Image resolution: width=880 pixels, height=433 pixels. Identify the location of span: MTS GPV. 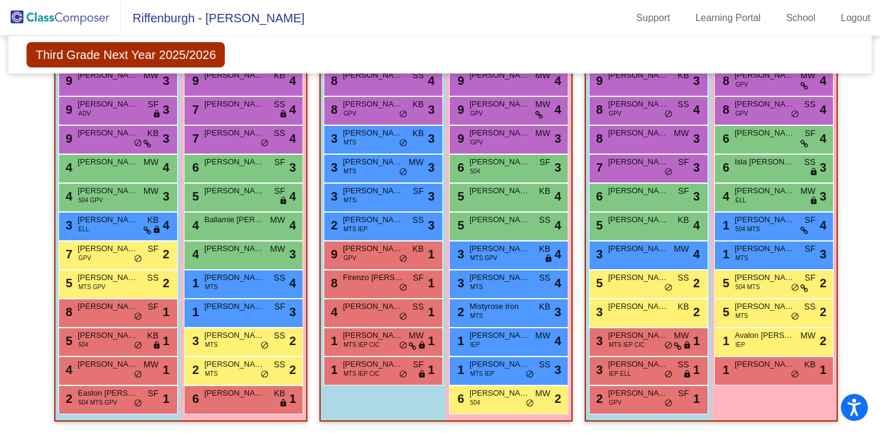
(483, 258).